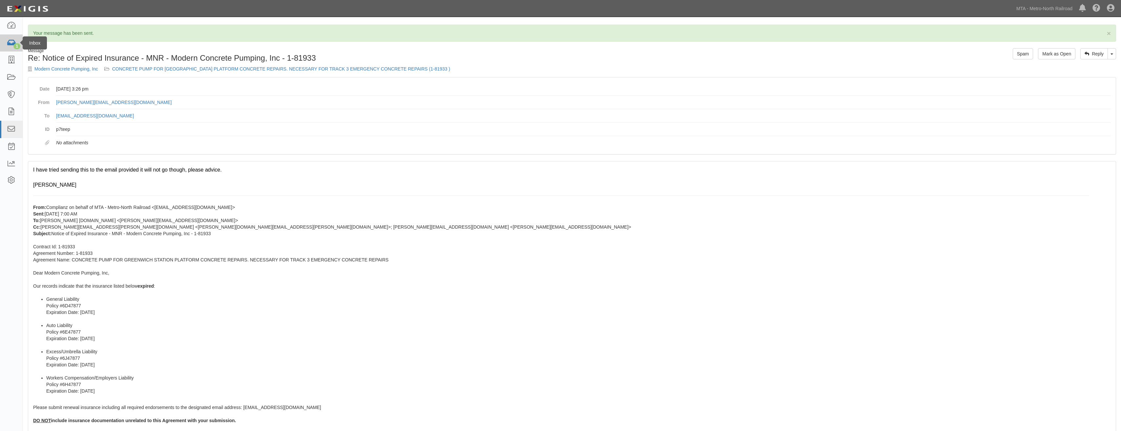 The image size is (1121, 431). Describe the element at coordinates (41, 101) in the screenshot. I see `dt: From` at that location.